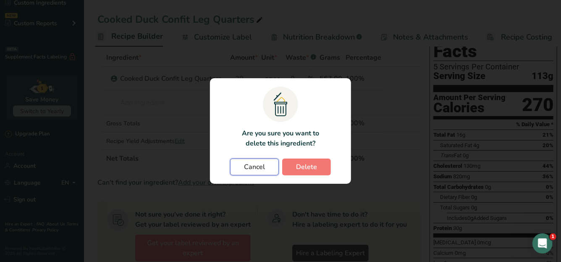  What do you see at coordinates (280, 138) in the screenshot?
I see `p: Are you sure you want to delete this ingredient?` at bounding box center [280, 138].